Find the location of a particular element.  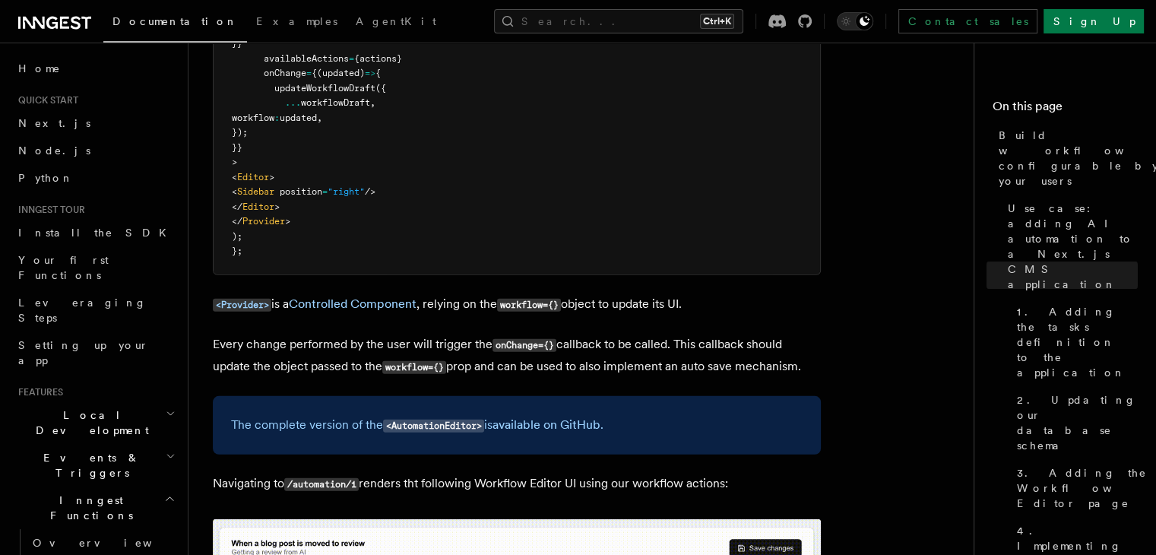

span: AgentKit is located at coordinates (396, 21).